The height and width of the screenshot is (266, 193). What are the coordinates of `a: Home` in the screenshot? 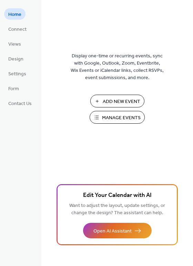 It's located at (15, 14).